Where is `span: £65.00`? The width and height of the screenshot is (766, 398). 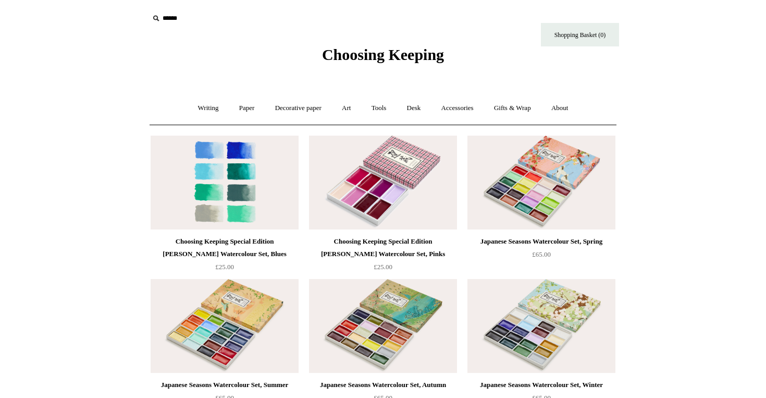
span: £65.00 is located at coordinates (542, 254).